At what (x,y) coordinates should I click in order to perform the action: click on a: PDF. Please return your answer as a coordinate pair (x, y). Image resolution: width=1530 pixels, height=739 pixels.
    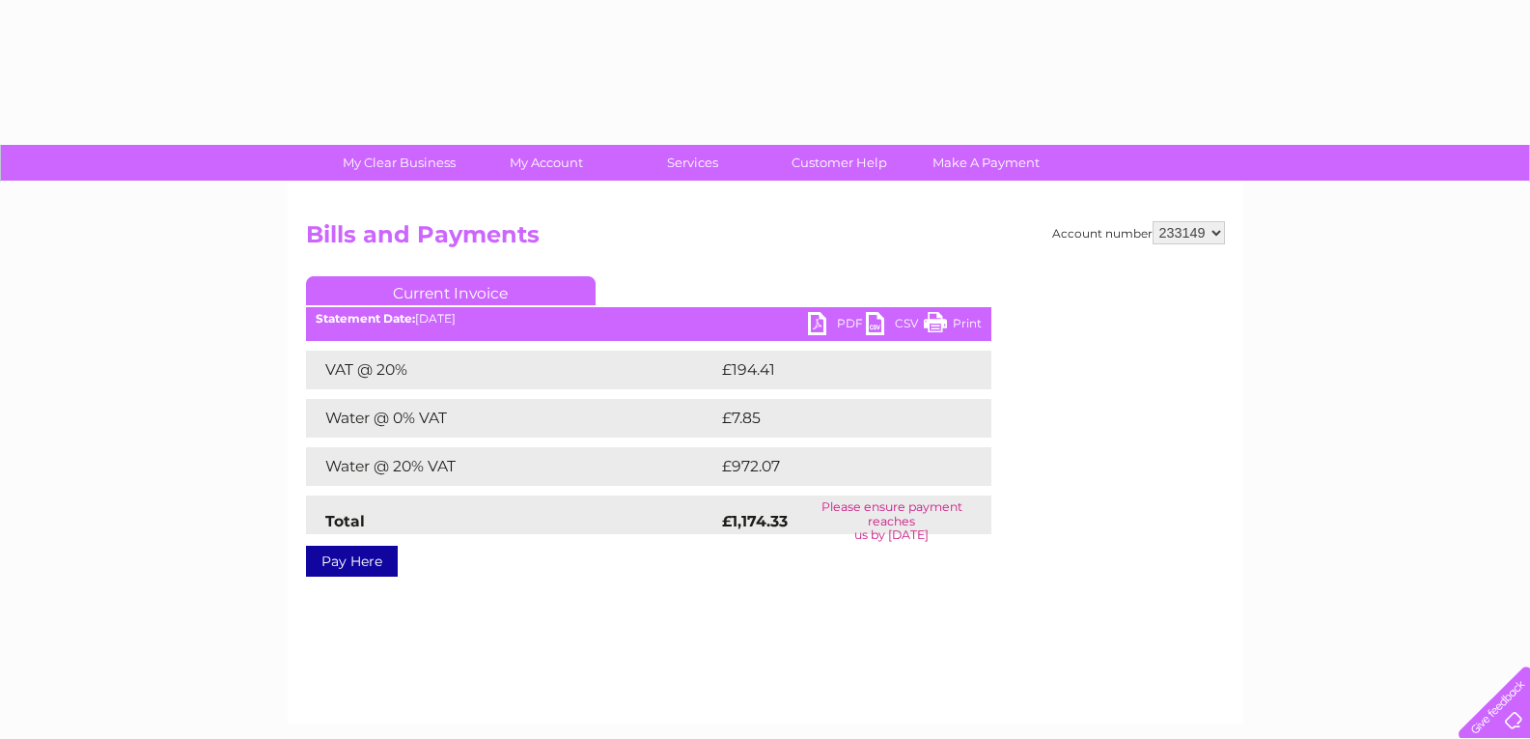
    Looking at the image, I should click on (837, 325).